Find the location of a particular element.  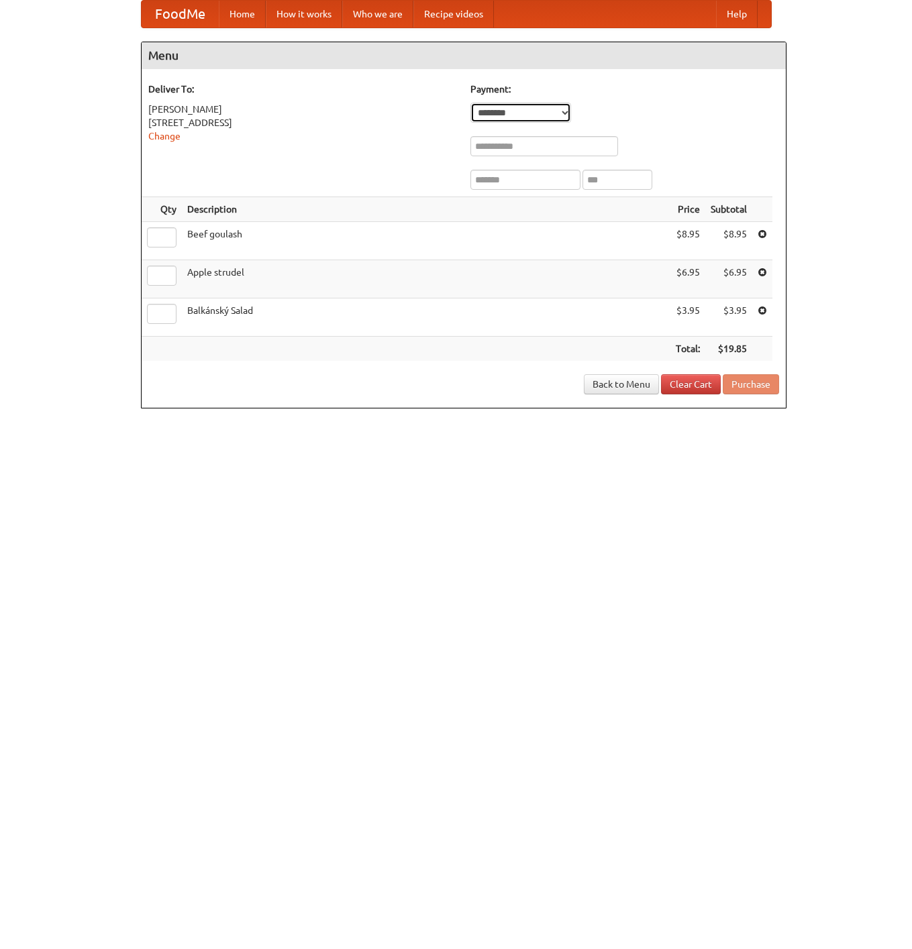

h5: Payment: is located at coordinates (625, 89).